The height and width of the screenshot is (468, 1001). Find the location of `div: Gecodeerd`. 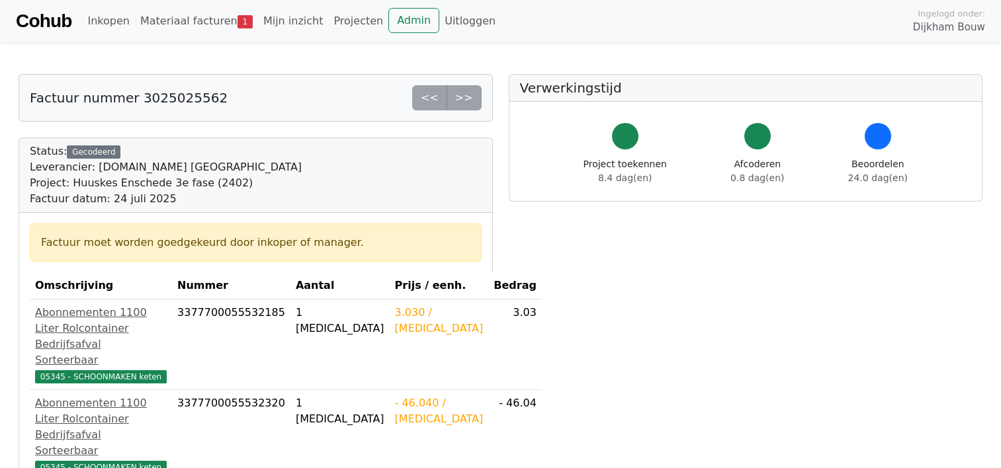

div: Gecodeerd is located at coordinates (93, 152).